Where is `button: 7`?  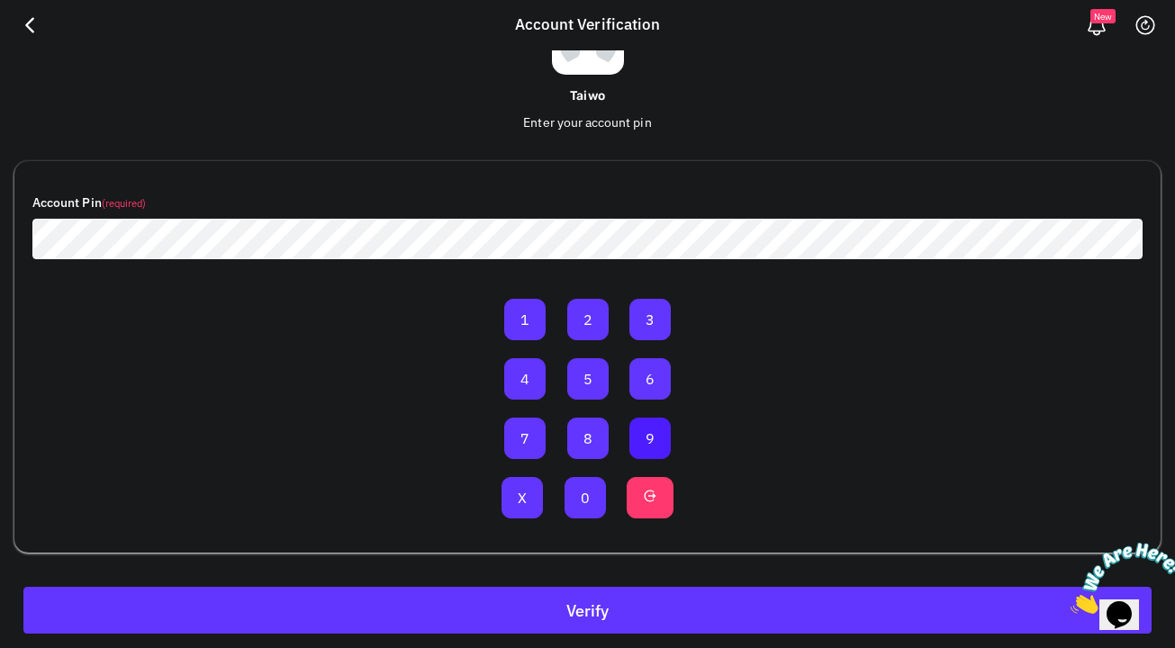 button: 7 is located at coordinates (525, 438).